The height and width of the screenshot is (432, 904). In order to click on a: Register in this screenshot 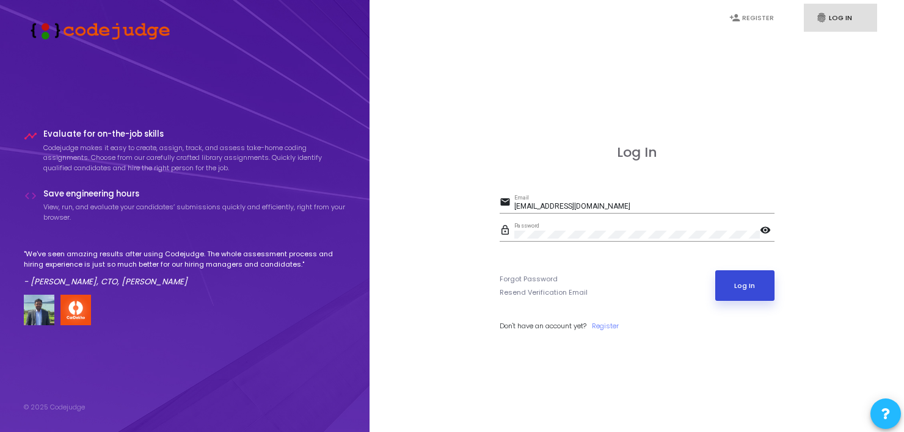, I will do `click(605, 326)`.